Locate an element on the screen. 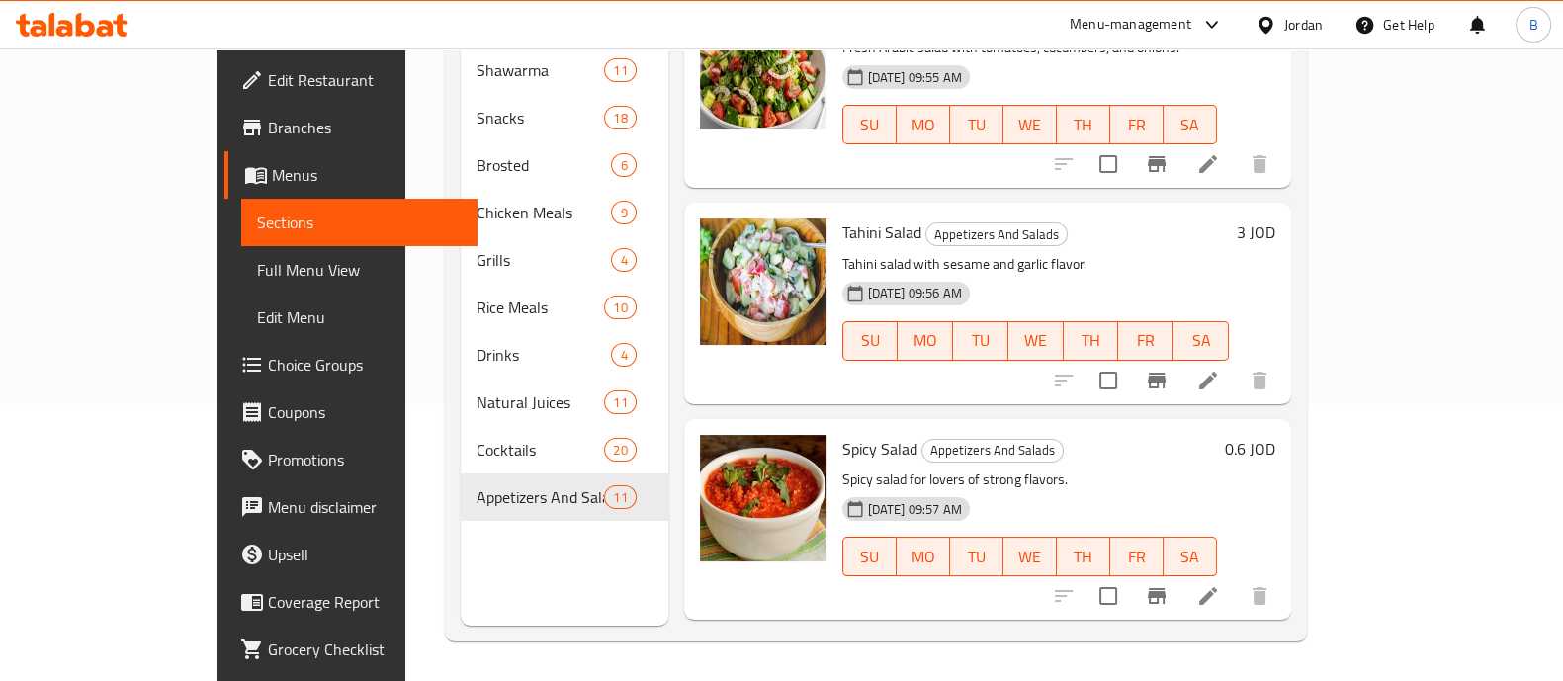 This screenshot has height=681, width=1563. div: Cocktails is located at coordinates (541, 450).